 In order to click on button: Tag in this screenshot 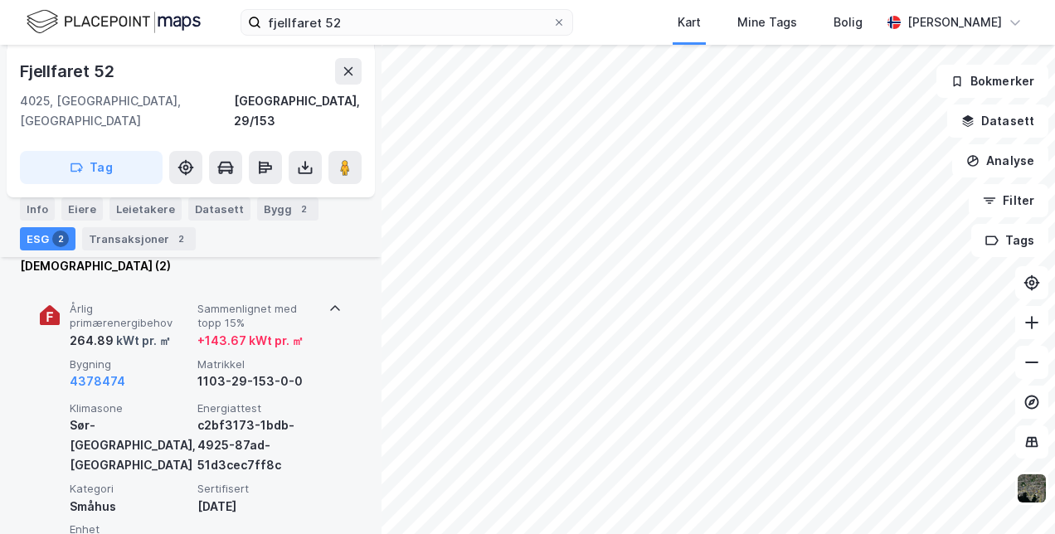, I will do `click(91, 168)`.